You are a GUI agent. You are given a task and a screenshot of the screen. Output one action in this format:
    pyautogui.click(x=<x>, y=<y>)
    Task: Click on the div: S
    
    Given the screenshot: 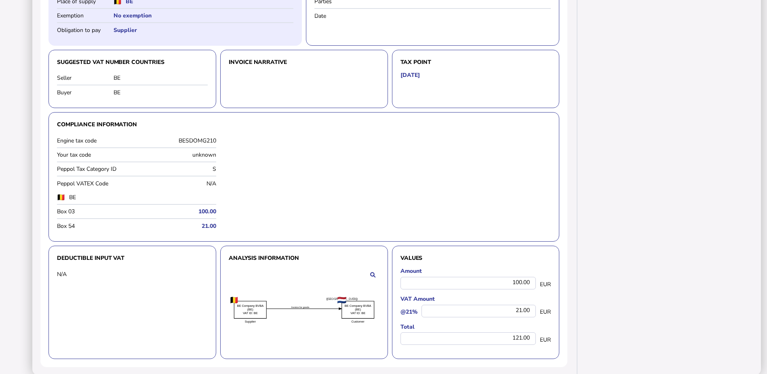 What is the action you would take?
    pyautogui.click(x=178, y=169)
    